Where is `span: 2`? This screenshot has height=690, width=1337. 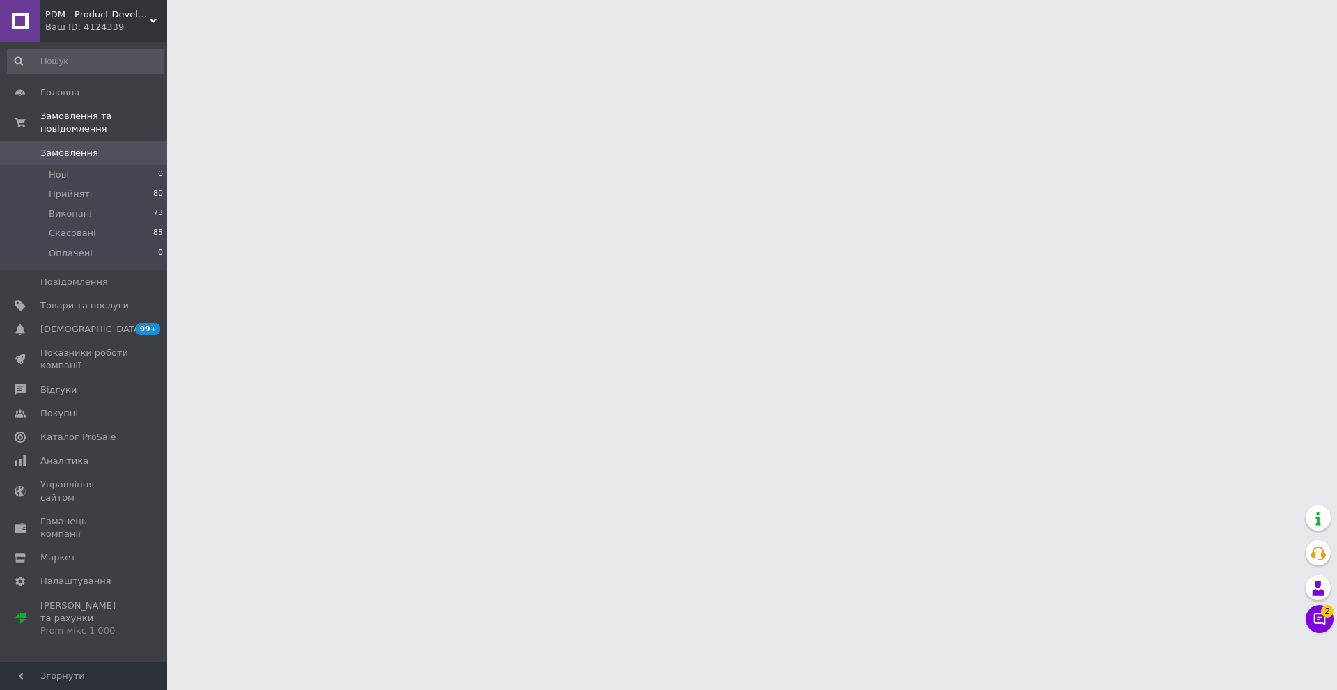 span: 2 is located at coordinates (1327, 611).